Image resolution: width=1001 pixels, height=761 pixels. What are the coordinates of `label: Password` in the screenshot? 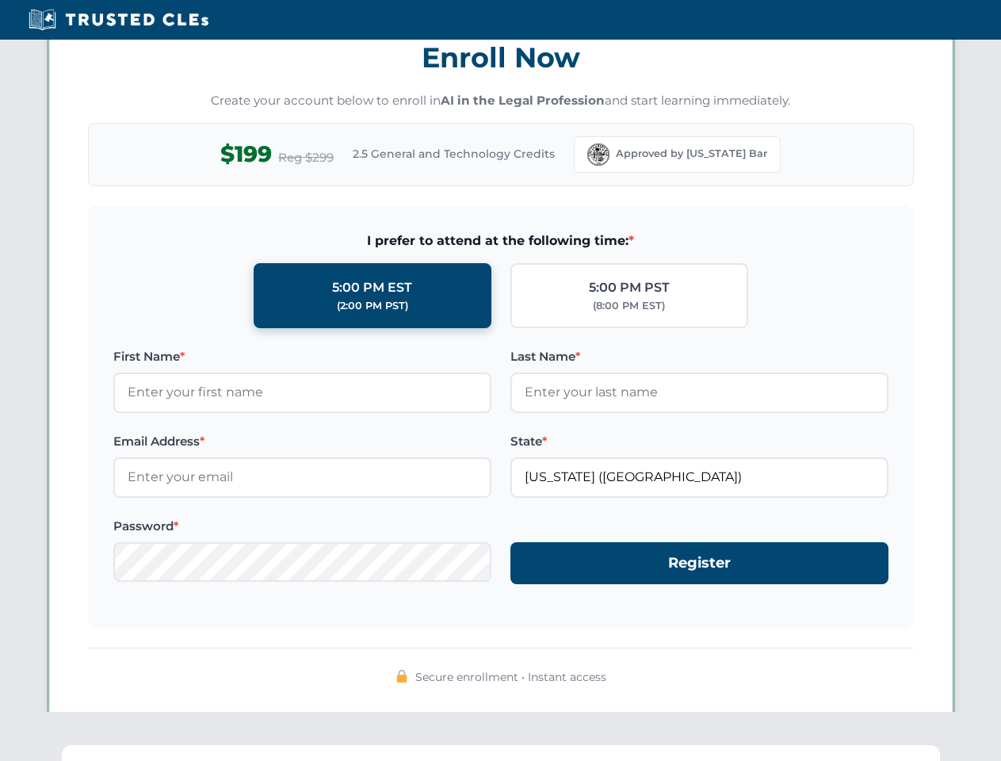 It's located at (302, 526).